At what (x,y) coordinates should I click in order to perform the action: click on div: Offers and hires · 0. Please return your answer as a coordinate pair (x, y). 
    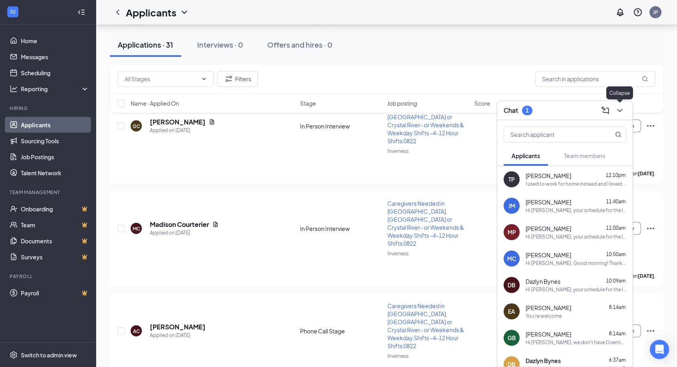
    Looking at the image, I should click on (299, 44).